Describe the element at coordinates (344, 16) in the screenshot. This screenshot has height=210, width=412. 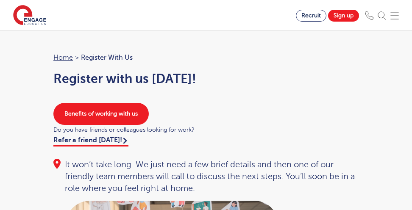
I see `a: Sign up` at that location.